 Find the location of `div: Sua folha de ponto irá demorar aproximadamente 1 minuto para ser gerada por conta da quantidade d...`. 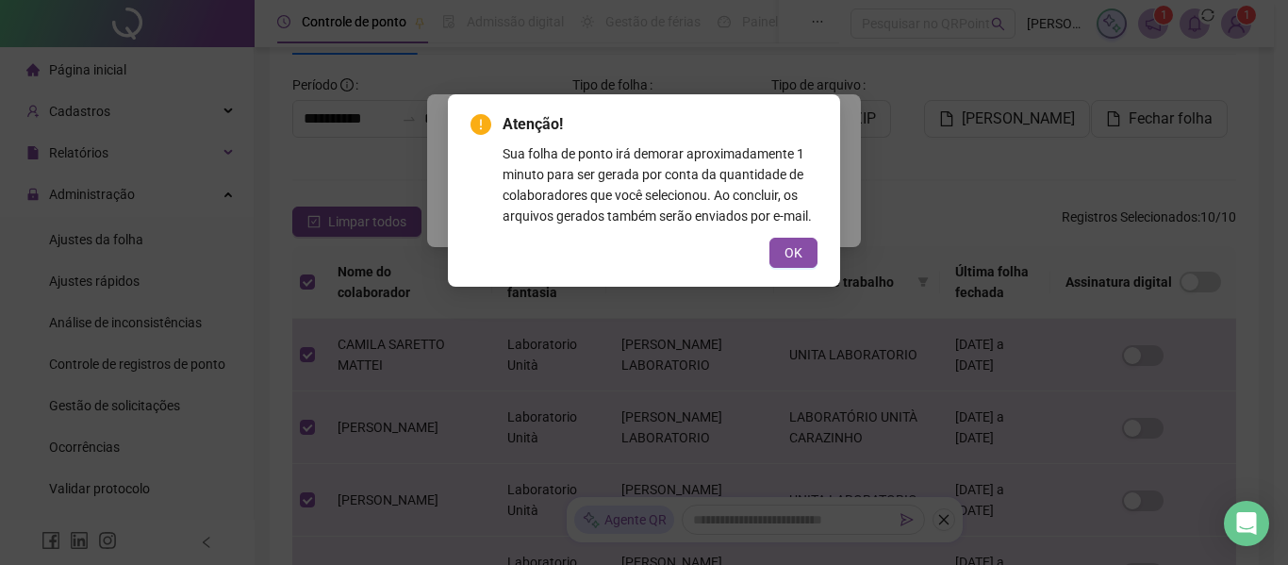

div: Sua folha de ponto irá demorar aproximadamente 1 minuto para ser gerada por conta da quantidade d... is located at coordinates (660, 185).